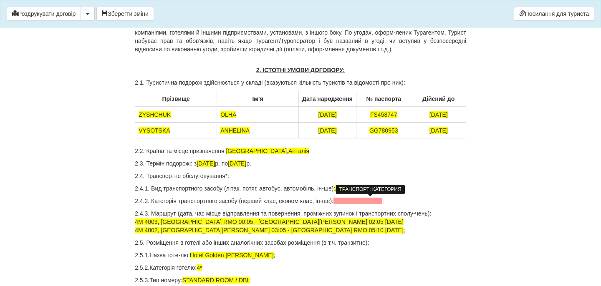  I want to click on th: Дата народження, so click(328, 99).